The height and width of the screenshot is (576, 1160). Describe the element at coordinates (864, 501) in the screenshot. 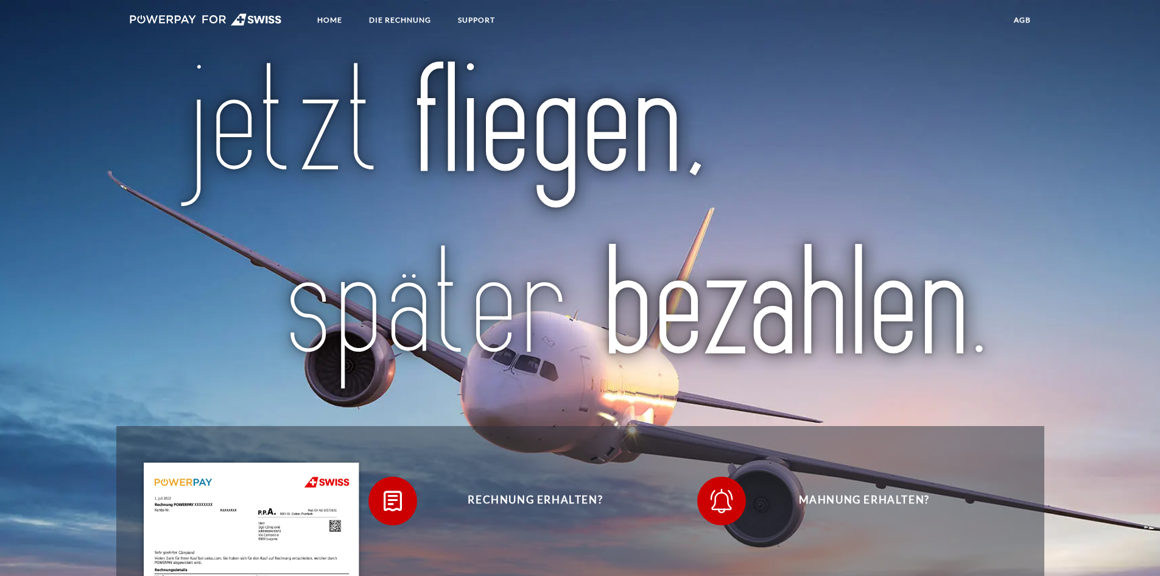

I see `span: Mahnung erhalten?` at that location.